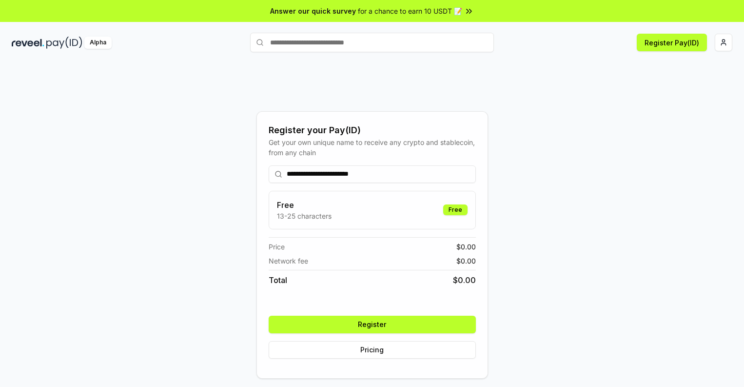 This screenshot has height=387, width=744. Describe the element at coordinates (278, 280) in the screenshot. I see `span: Total` at that location.